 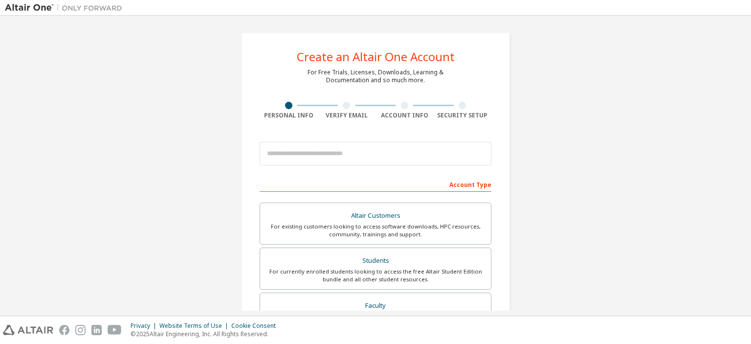 I want to click on img: Altair One, so click(x=66, y=8).